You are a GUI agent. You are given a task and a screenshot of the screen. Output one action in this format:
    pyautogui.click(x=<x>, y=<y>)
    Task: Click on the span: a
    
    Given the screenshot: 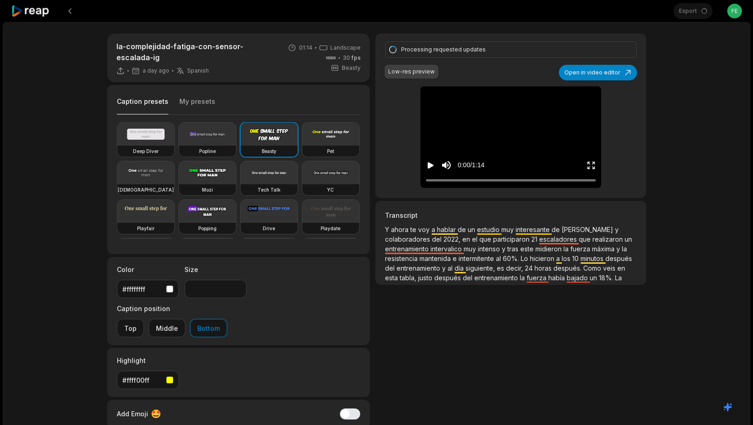 What is the action you would take?
    pyautogui.click(x=559, y=258)
    